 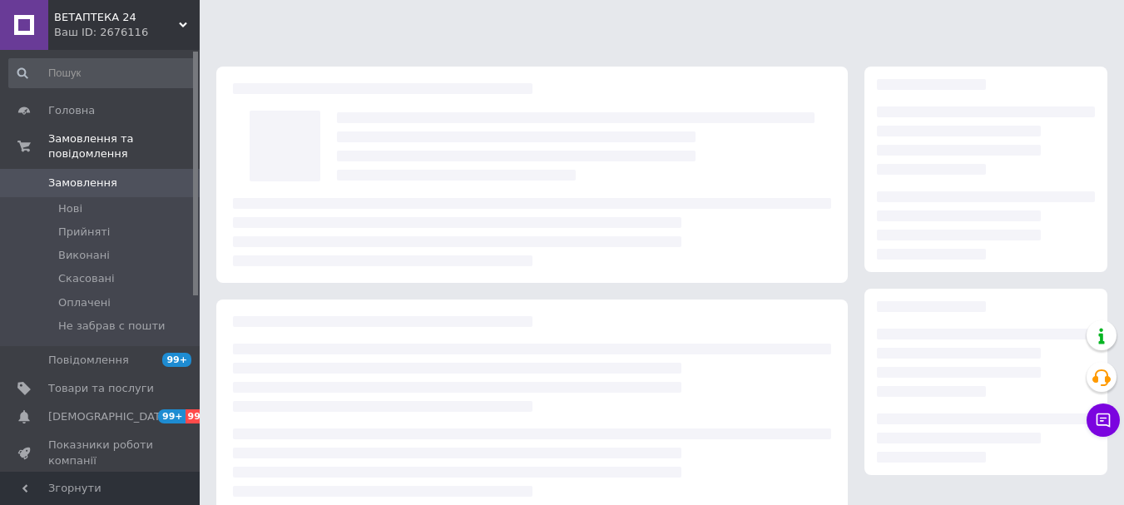 I want to click on span: Замовлення, so click(x=82, y=183).